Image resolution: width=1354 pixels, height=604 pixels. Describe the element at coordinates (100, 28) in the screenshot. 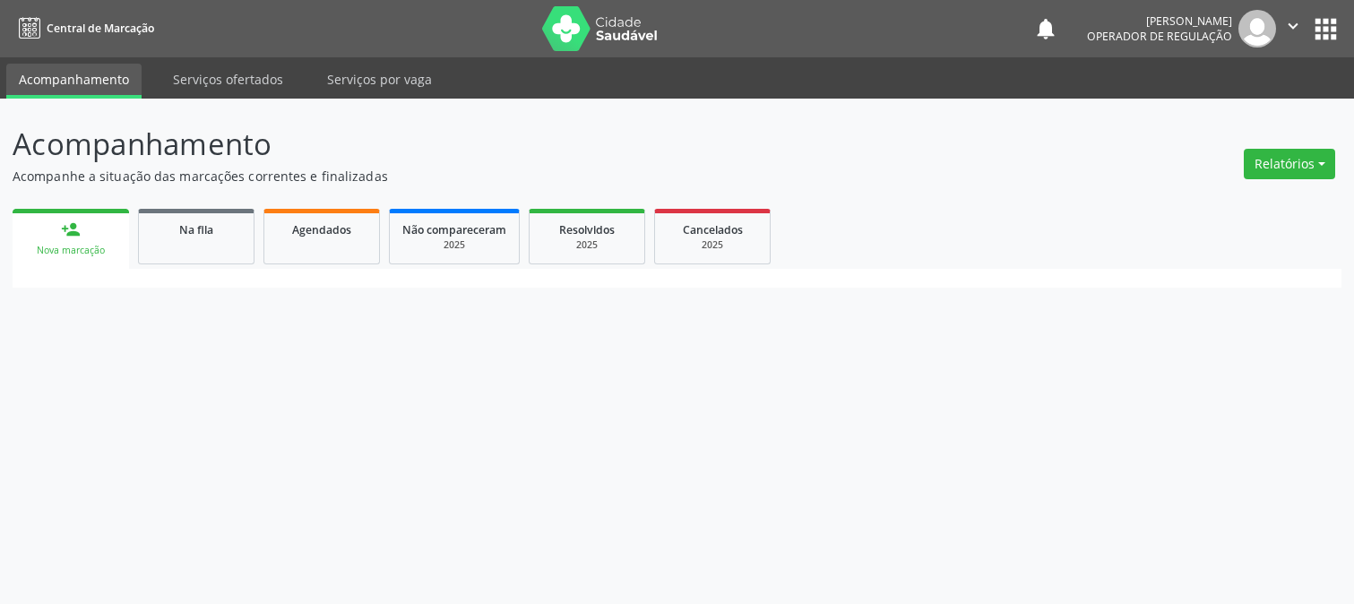

I see `span: Central de Marcação` at that location.